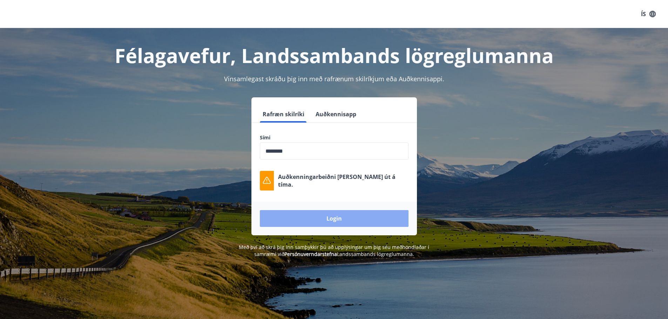  What do you see at coordinates (310, 254) in the screenshot?
I see `a: Persónuverndarstefna` at bounding box center [310, 254].